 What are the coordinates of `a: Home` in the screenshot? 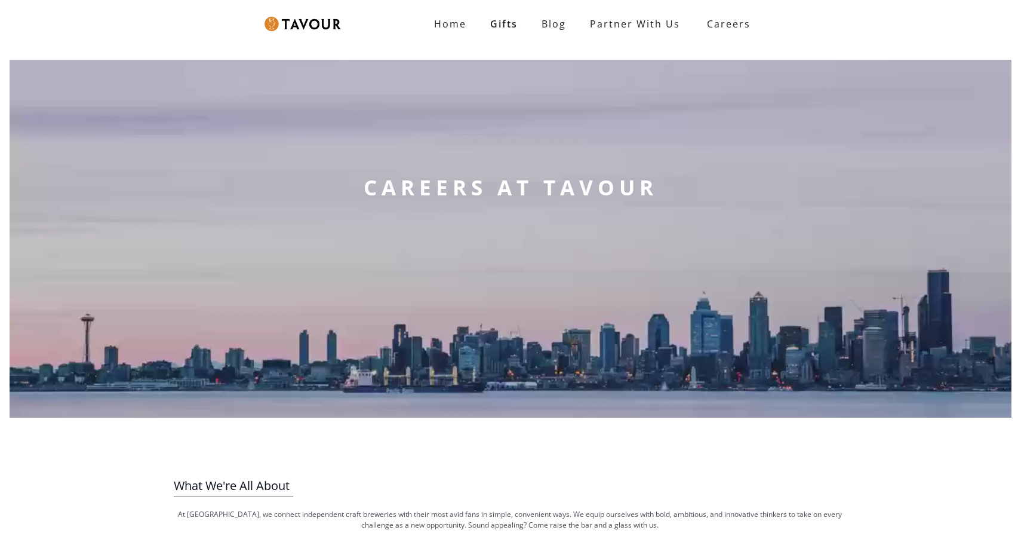 It's located at (450, 24).